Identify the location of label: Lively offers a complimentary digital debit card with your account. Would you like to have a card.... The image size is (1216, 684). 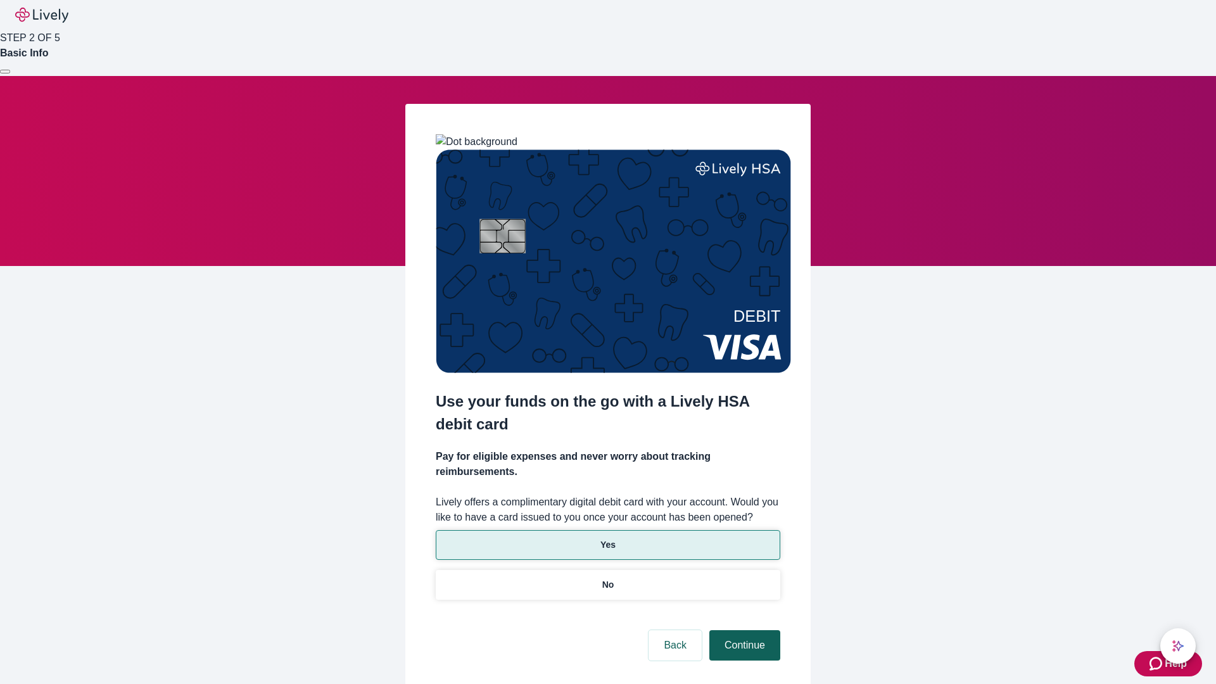
(608, 510).